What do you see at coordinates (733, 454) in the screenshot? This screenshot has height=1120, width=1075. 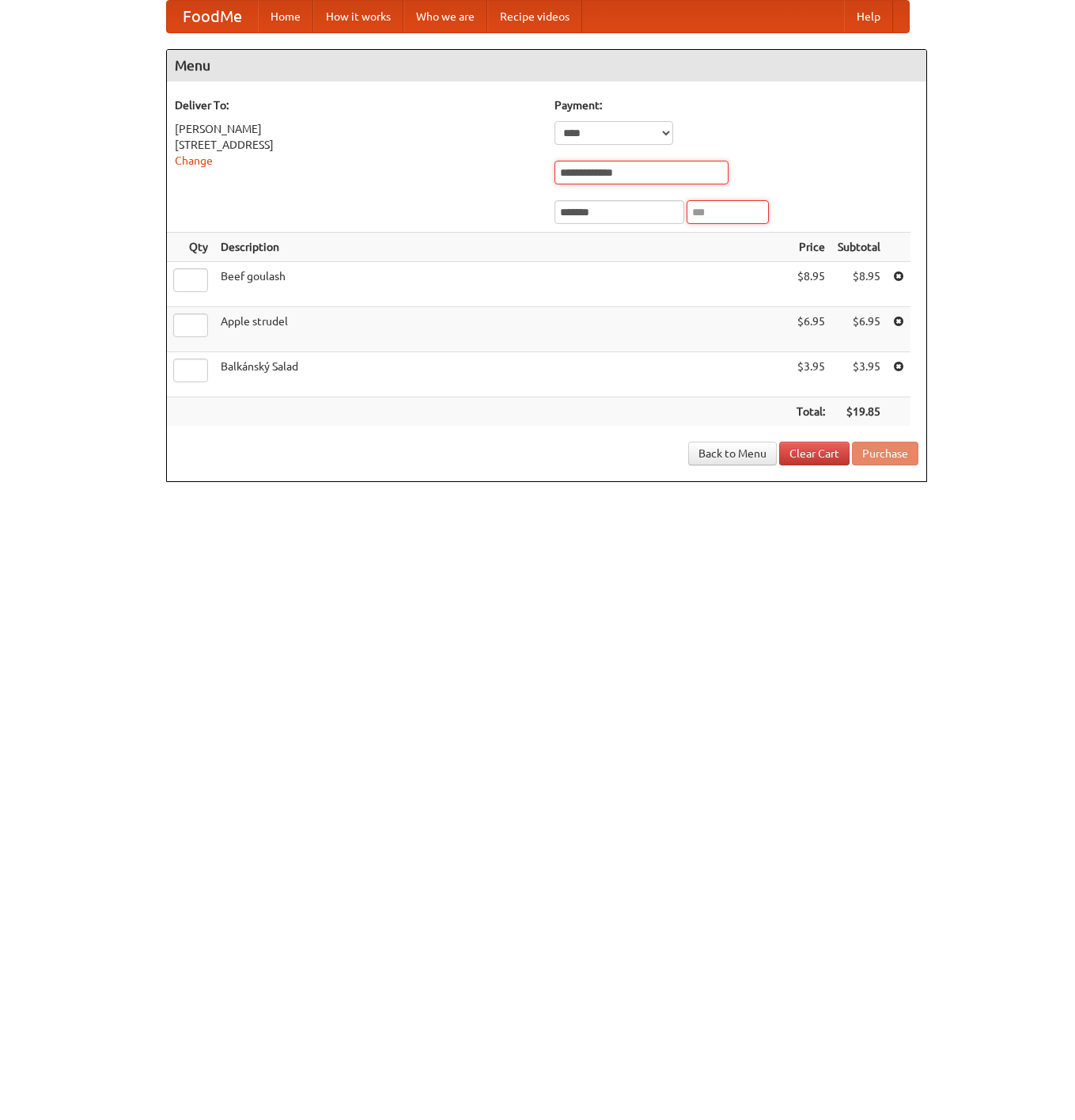 I see `a: Back to Menu` at bounding box center [733, 454].